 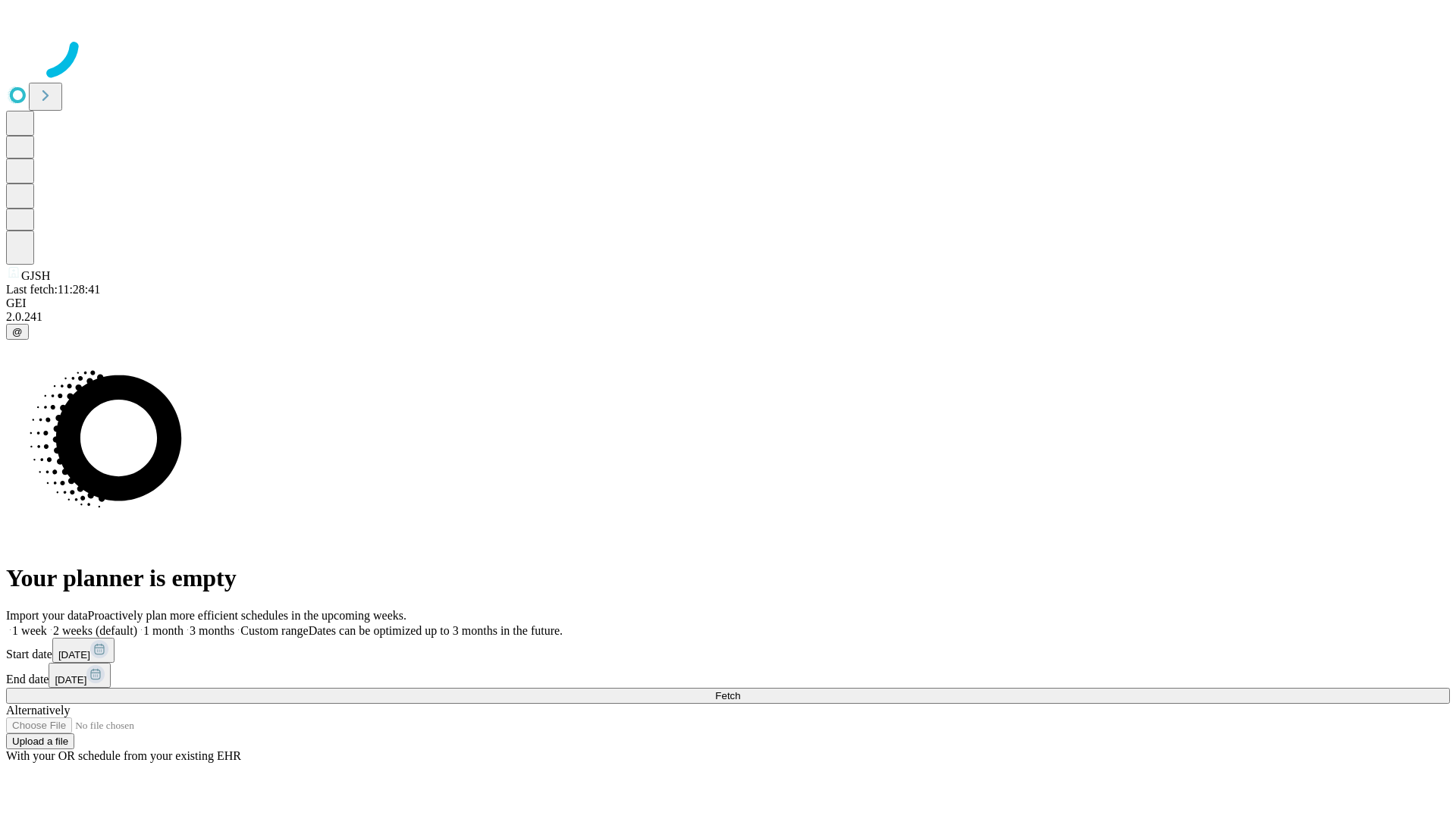 What do you see at coordinates (124, 756) in the screenshot?
I see `span: With your OR schedule from your existing EHR` at bounding box center [124, 756].